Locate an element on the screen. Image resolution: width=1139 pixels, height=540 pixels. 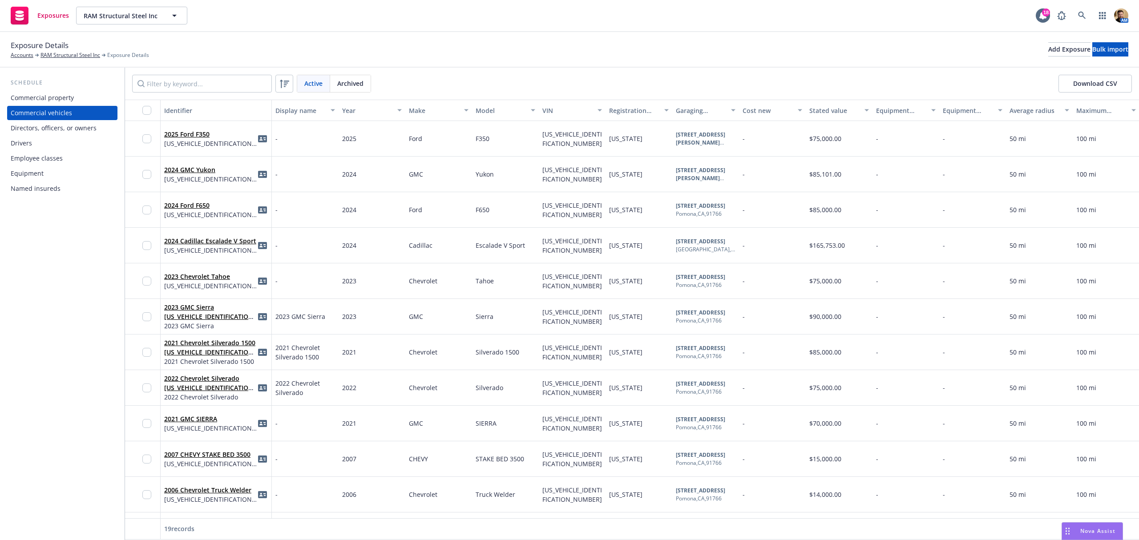
div: Display name is located at coordinates (300, 110).